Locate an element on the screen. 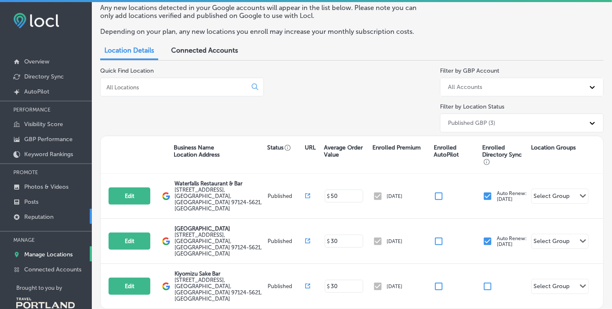 The height and width of the screenshot is (309, 612). p: Visibility Score is located at coordinates (43, 124).